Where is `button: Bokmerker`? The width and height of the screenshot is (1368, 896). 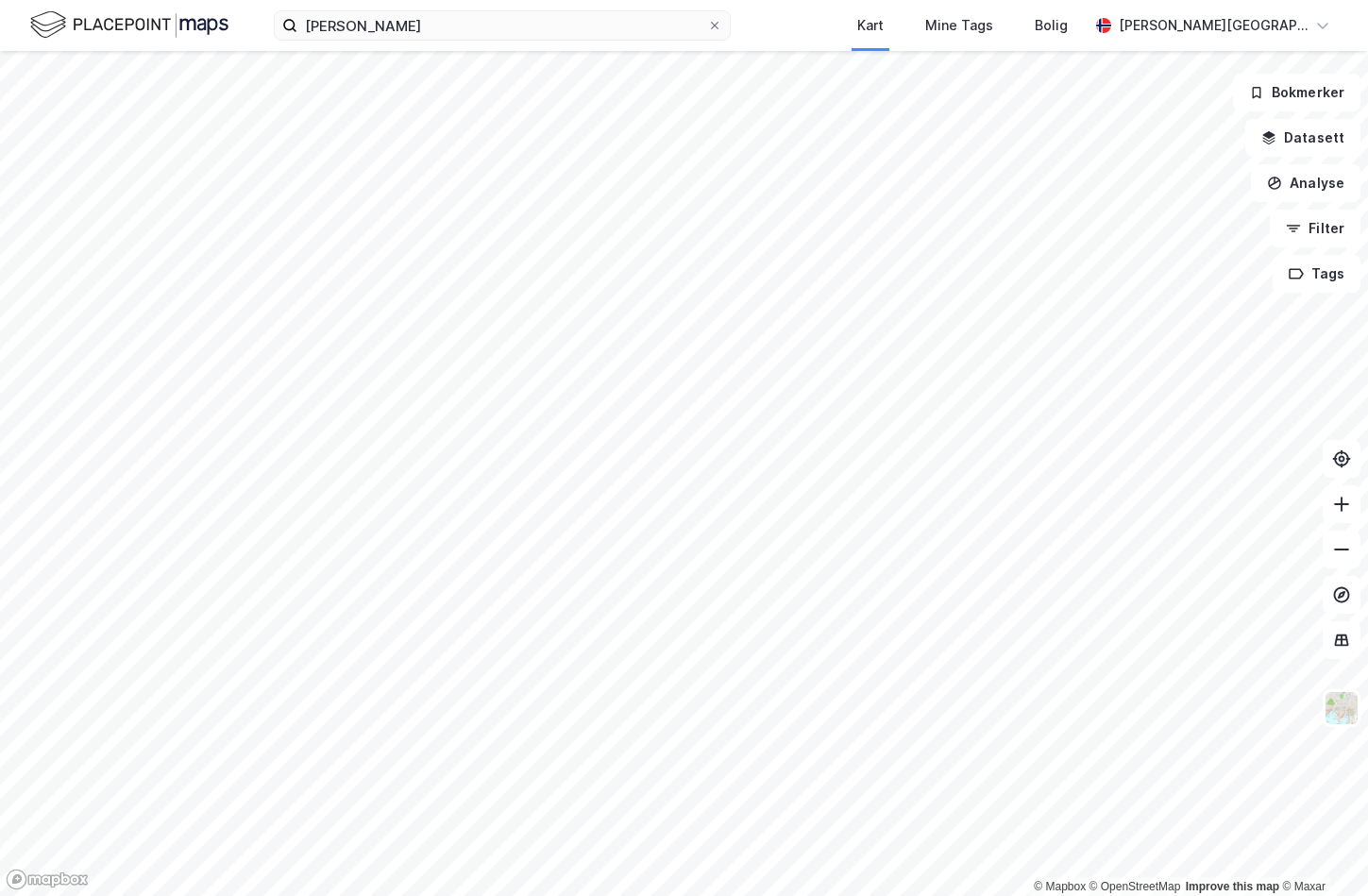 button: Bokmerker is located at coordinates (1296, 93).